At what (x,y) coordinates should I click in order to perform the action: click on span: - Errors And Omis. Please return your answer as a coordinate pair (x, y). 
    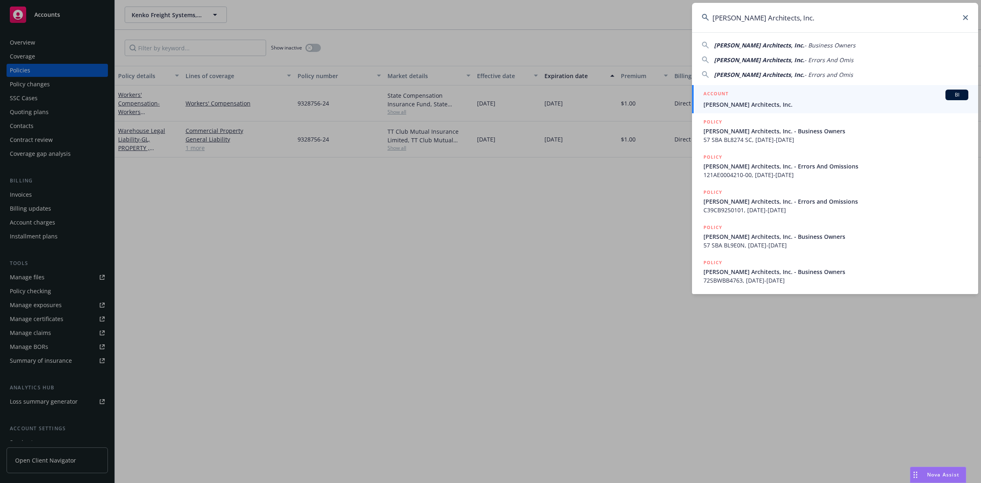
    Looking at the image, I should click on (829, 60).